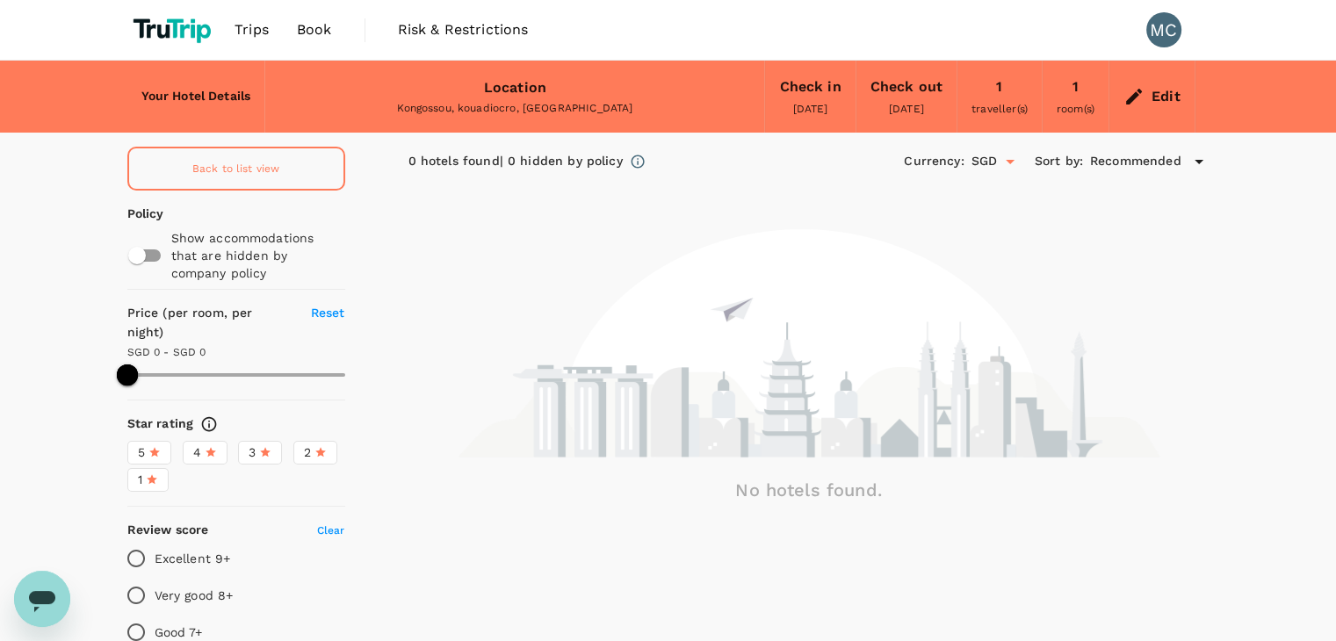  Describe the element at coordinates (809, 490) in the screenshot. I see `h6: No hotels found.` at that location.